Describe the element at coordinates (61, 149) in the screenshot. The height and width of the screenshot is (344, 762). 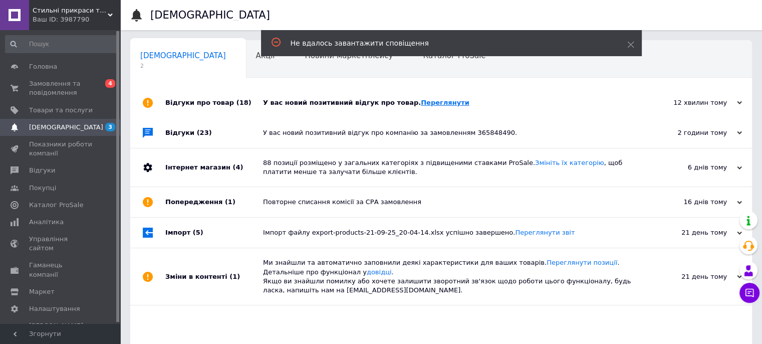
I see `span: Показники роботи компанії` at that location.